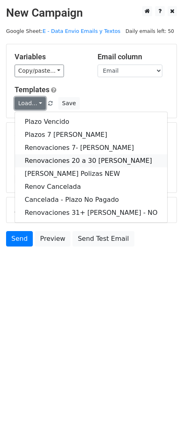 This screenshot has height=439, width=183. Describe the element at coordinates (69, 103) in the screenshot. I see `button: Save` at that location.